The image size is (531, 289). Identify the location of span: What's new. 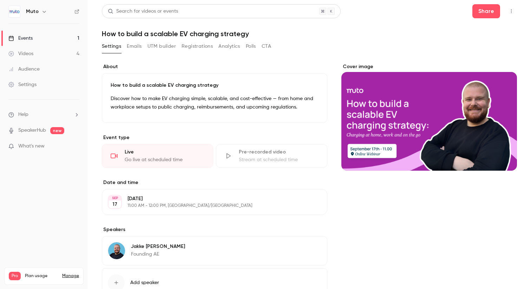
(31, 146).